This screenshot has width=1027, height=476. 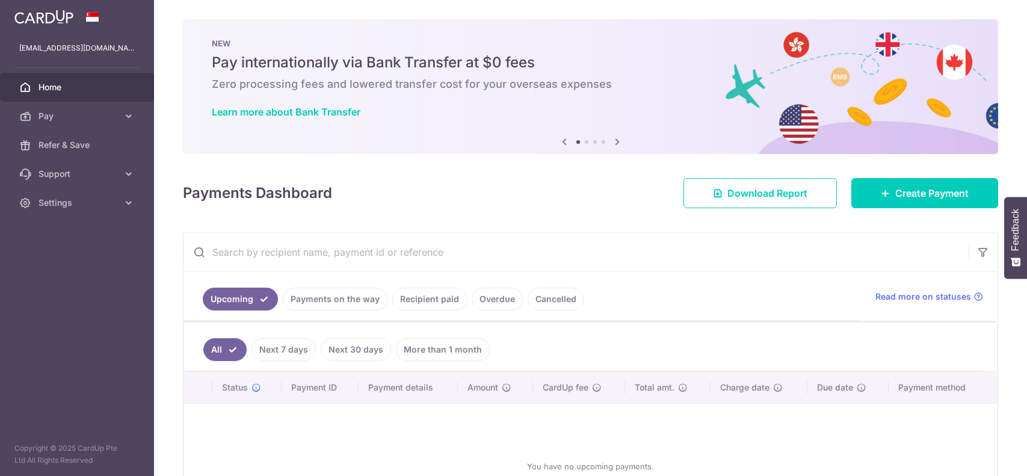 I want to click on span: Status, so click(x=235, y=387).